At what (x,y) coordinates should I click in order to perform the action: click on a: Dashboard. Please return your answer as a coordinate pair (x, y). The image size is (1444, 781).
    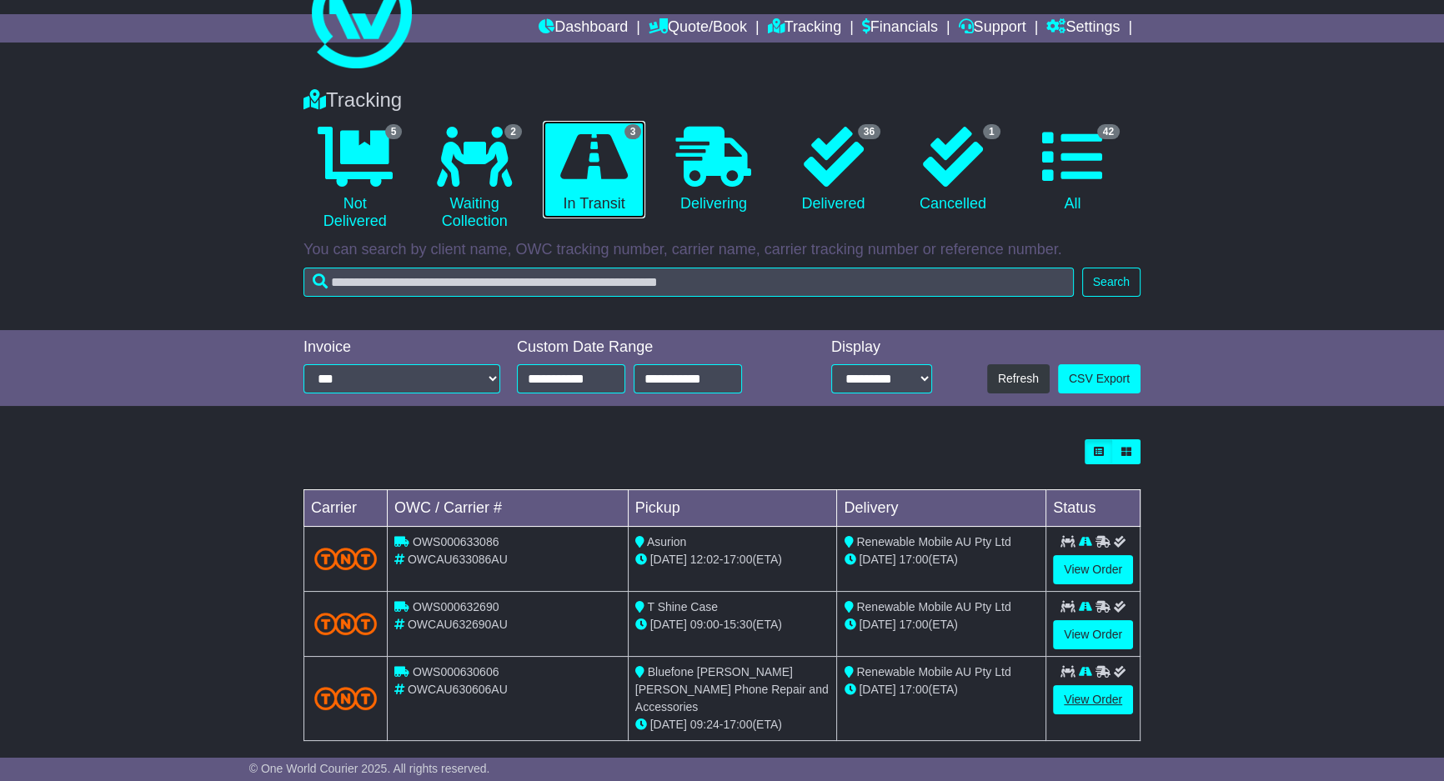
    Looking at the image, I should click on (583, 28).